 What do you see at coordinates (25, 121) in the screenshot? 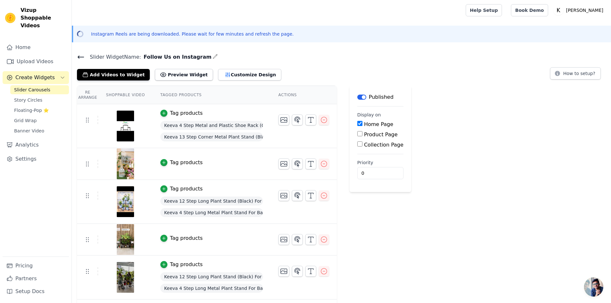
I see `span: Grid Wrap` at bounding box center [25, 121].